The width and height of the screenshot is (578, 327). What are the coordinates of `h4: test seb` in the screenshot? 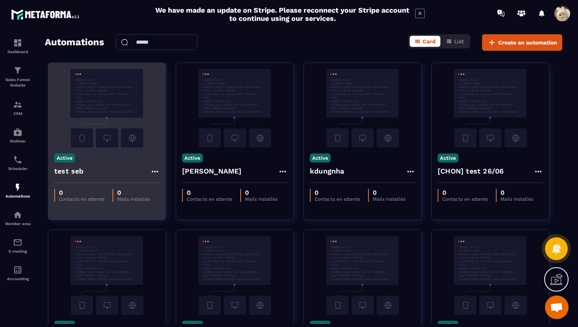 It's located at (69, 171).